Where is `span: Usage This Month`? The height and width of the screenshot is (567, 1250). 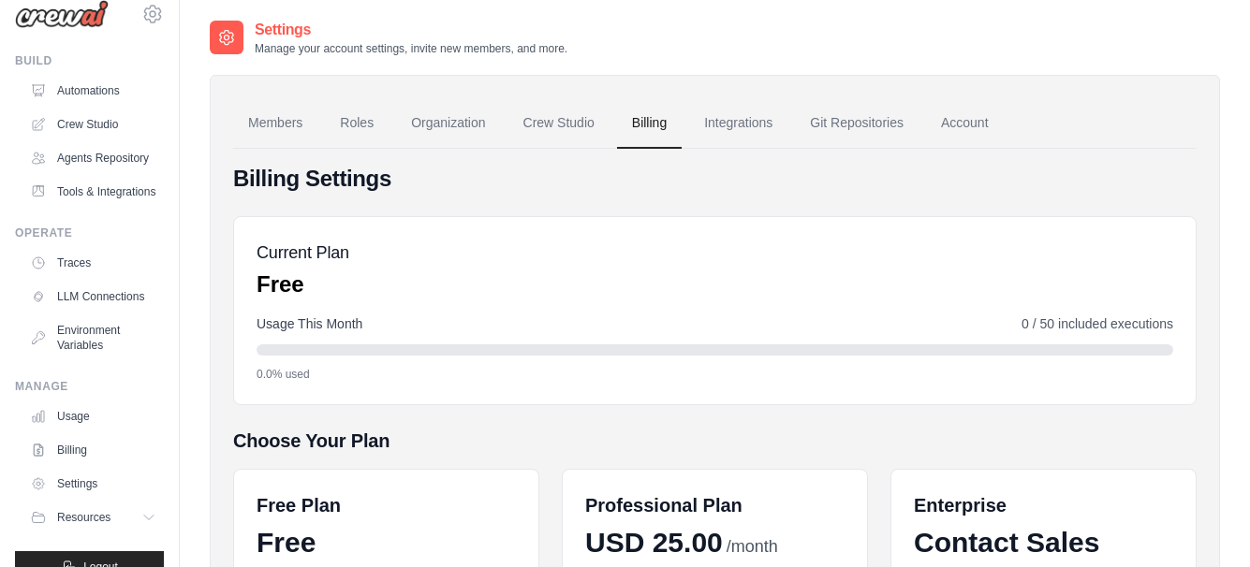
span: Usage This Month is located at coordinates (309, 324).